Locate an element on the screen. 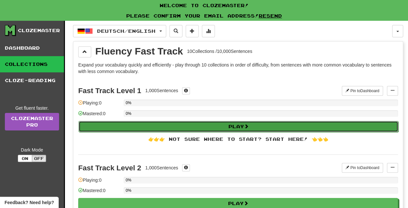 The image size is (408, 208). div: 10 Collections / 10,000 Sentences is located at coordinates (219, 51).